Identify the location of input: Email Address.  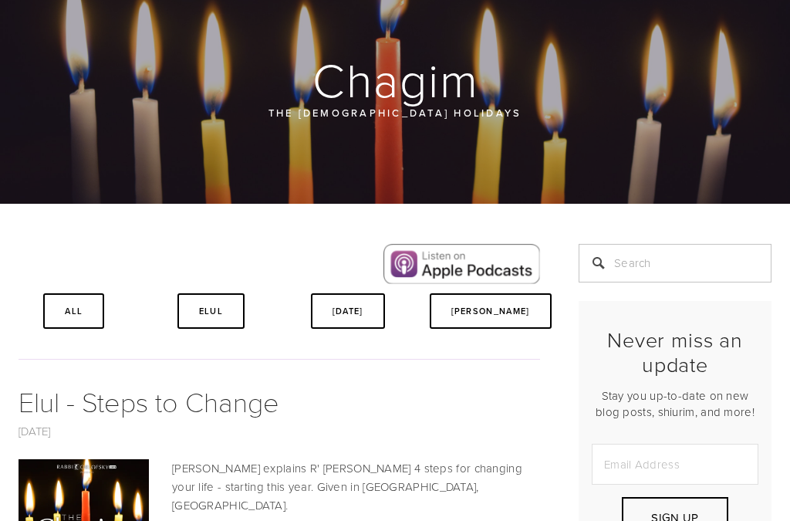
(675, 463).